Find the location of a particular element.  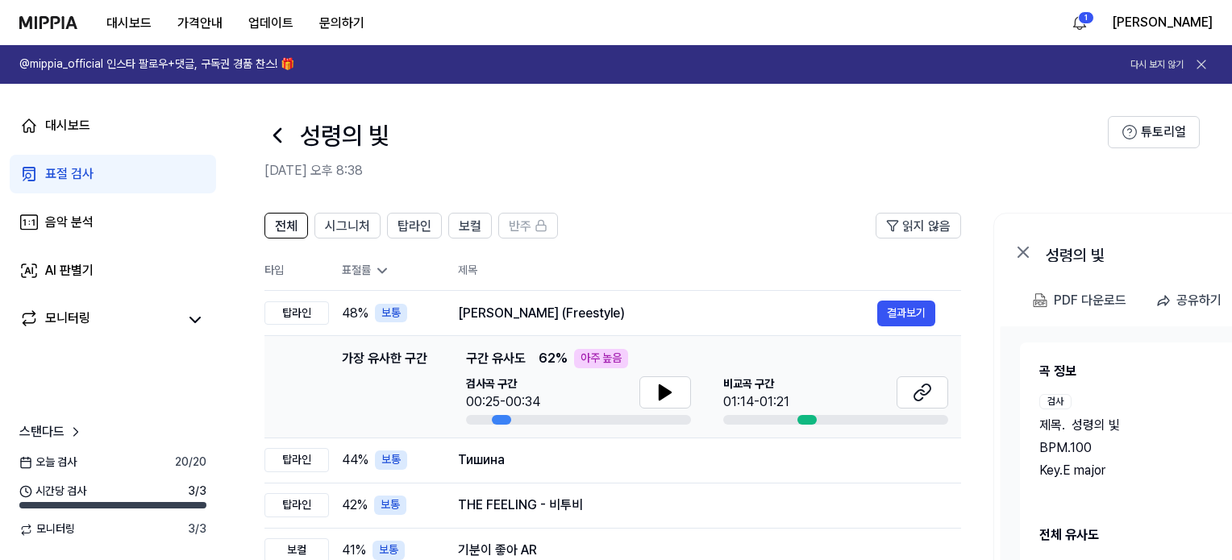

div: 1 is located at coordinates (1086, 18).